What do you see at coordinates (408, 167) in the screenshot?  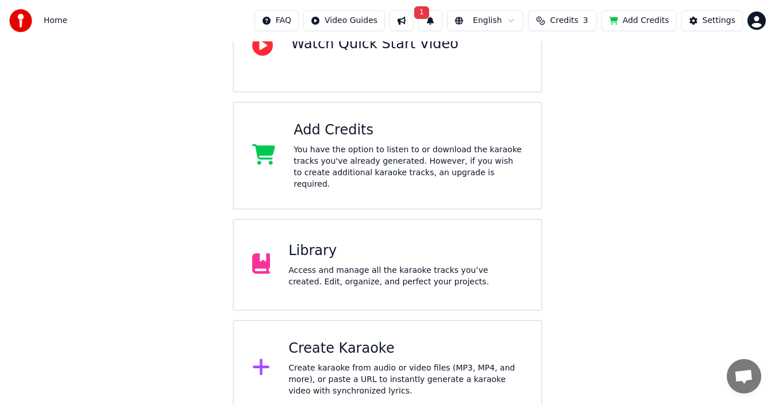 I see `div: You have the option to listen to or download the karaoke tracks you've already generated. However...` at bounding box center [408, 167].